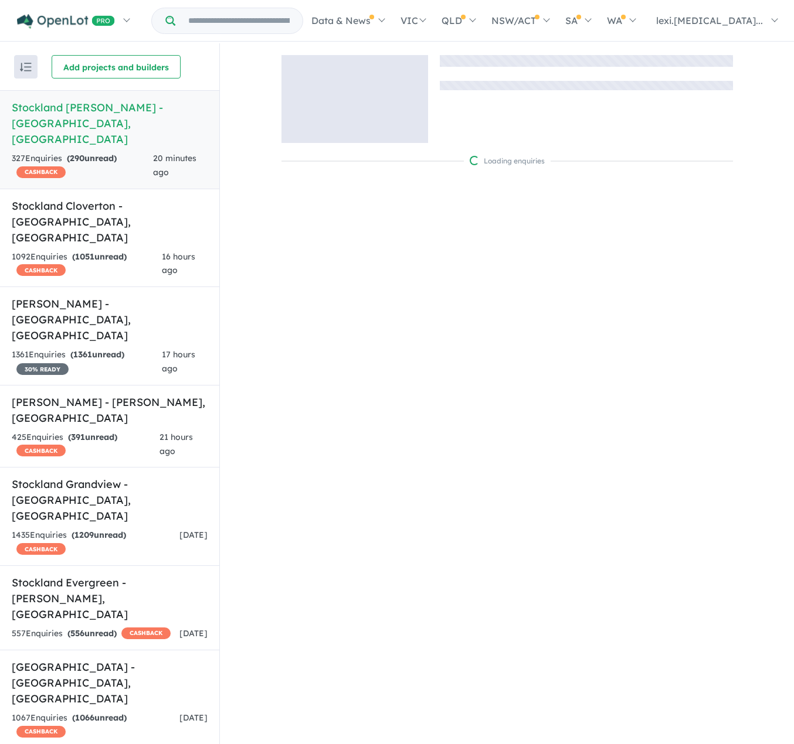  I want to click on div: 1361 Enquir ies, so click(87, 362).